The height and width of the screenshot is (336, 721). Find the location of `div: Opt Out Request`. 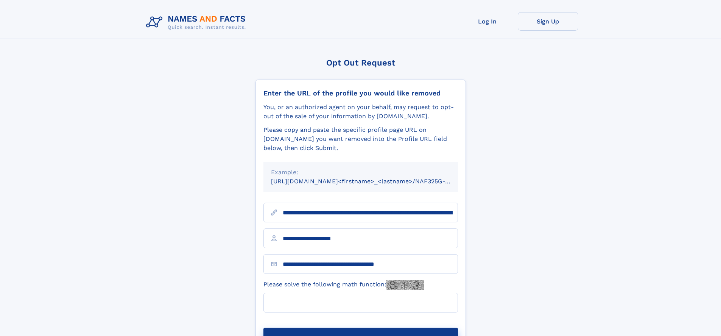

div: Opt Out Request is located at coordinates (361, 62).